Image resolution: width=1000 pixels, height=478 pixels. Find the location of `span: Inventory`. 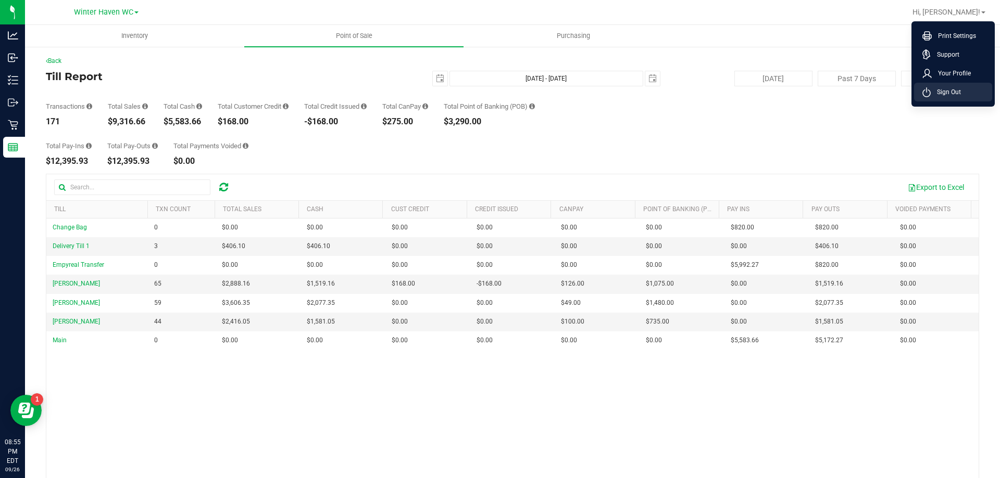

span: Inventory is located at coordinates (134, 36).